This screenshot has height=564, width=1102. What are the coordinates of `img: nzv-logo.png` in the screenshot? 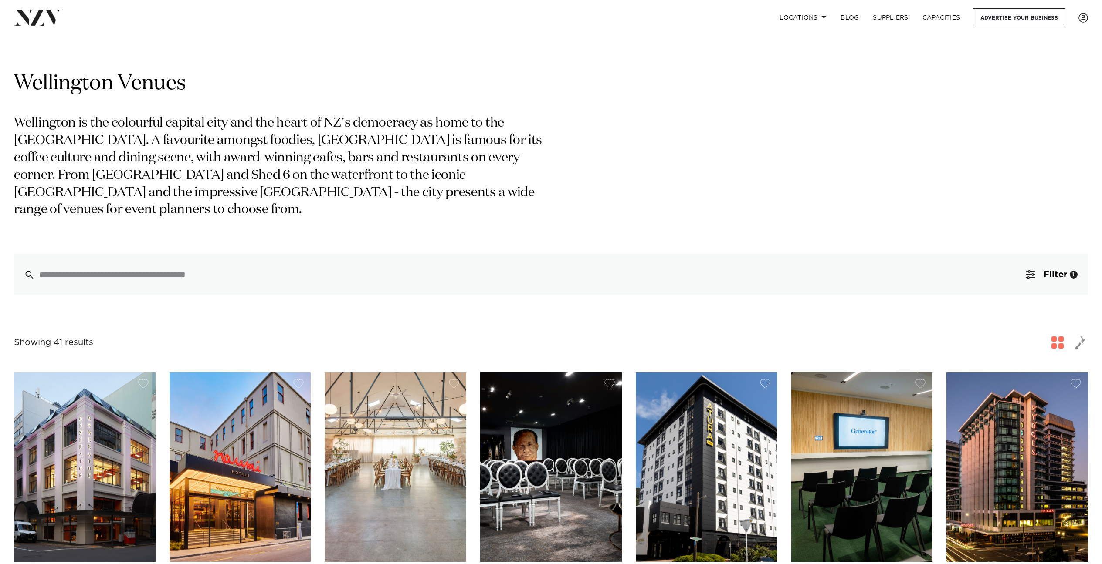 It's located at (37, 17).